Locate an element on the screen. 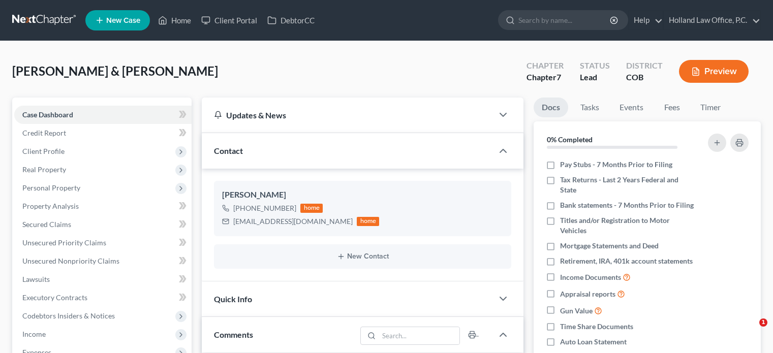  span: Pay Stubs - 7 Months Prior to Filing is located at coordinates (616, 165).